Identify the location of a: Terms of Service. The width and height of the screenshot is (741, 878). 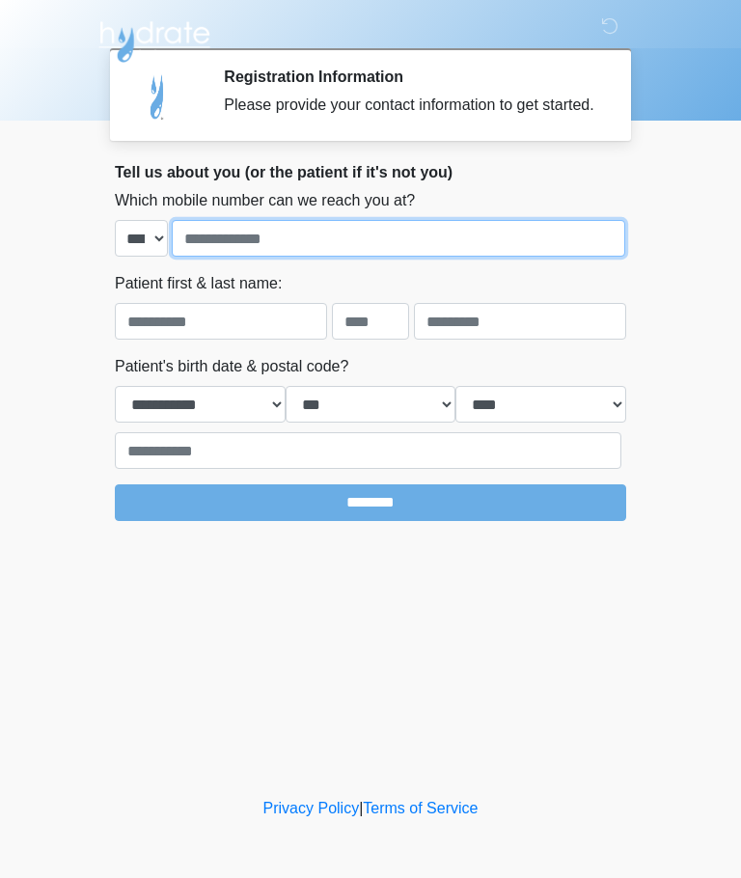
(420, 807).